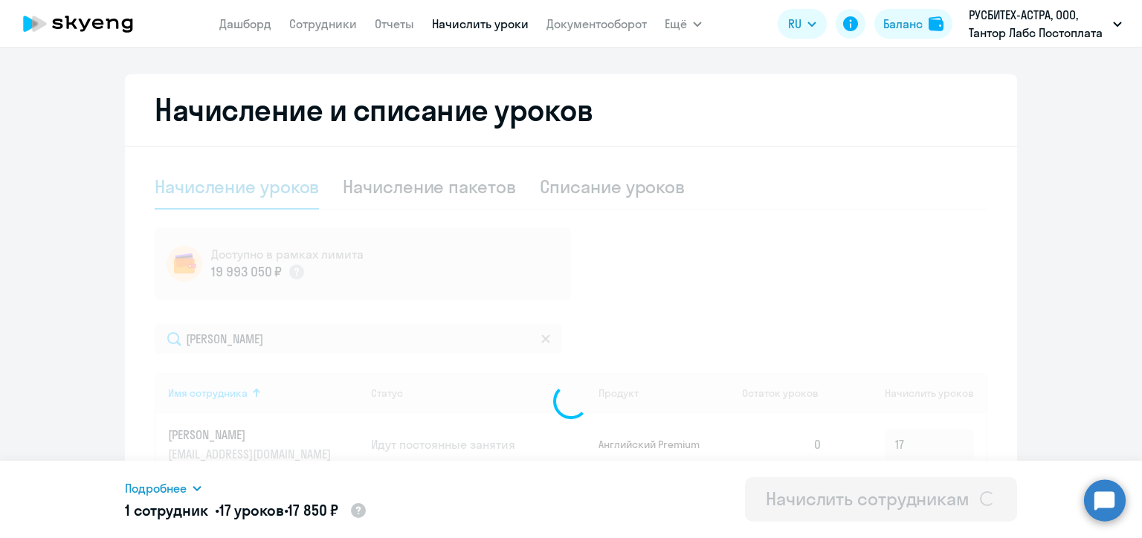 The height and width of the screenshot is (538, 1142). I want to click on button: РУСБИТЕХ-АСТРА, ООО, Тантор Лабс Постоплата, so click(1046, 24).